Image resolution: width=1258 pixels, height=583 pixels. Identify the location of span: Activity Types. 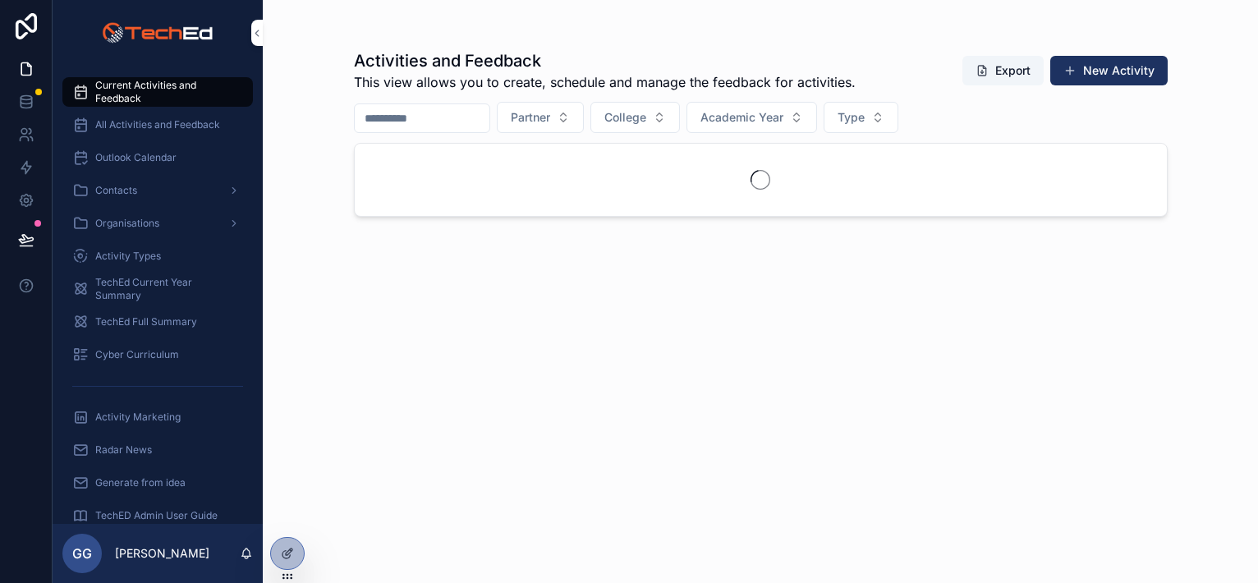
(128, 256).